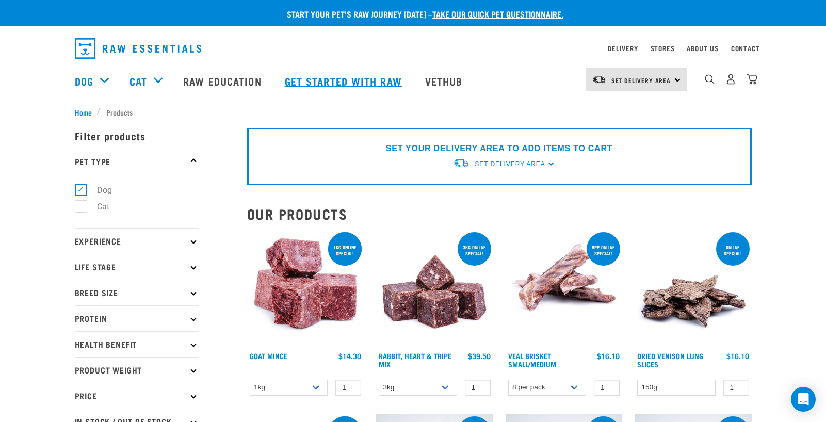  I want to click on div: Open Intercom Messenger, so click(803, 399).